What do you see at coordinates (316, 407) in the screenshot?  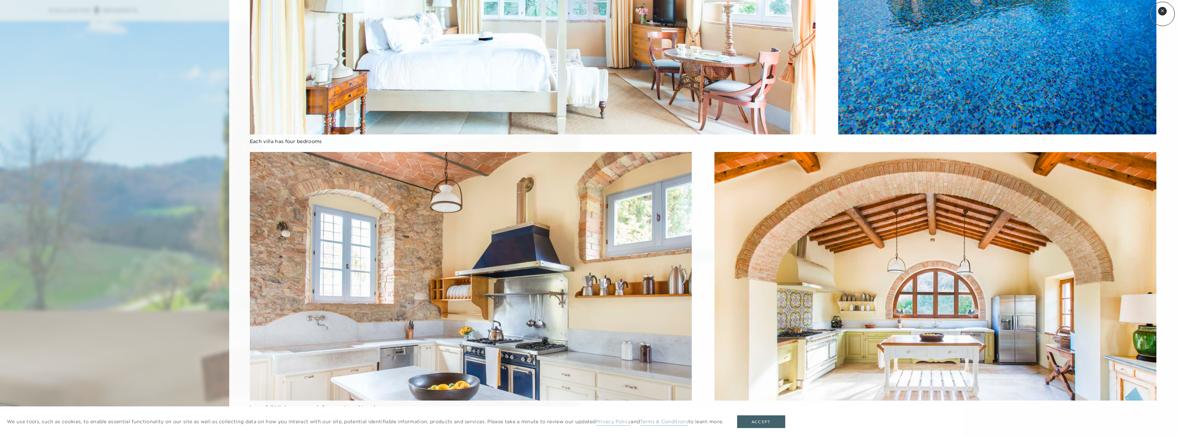 I see `span: Large full kitchens are ready for a pasta-making class` at bounding box center [316, 407].